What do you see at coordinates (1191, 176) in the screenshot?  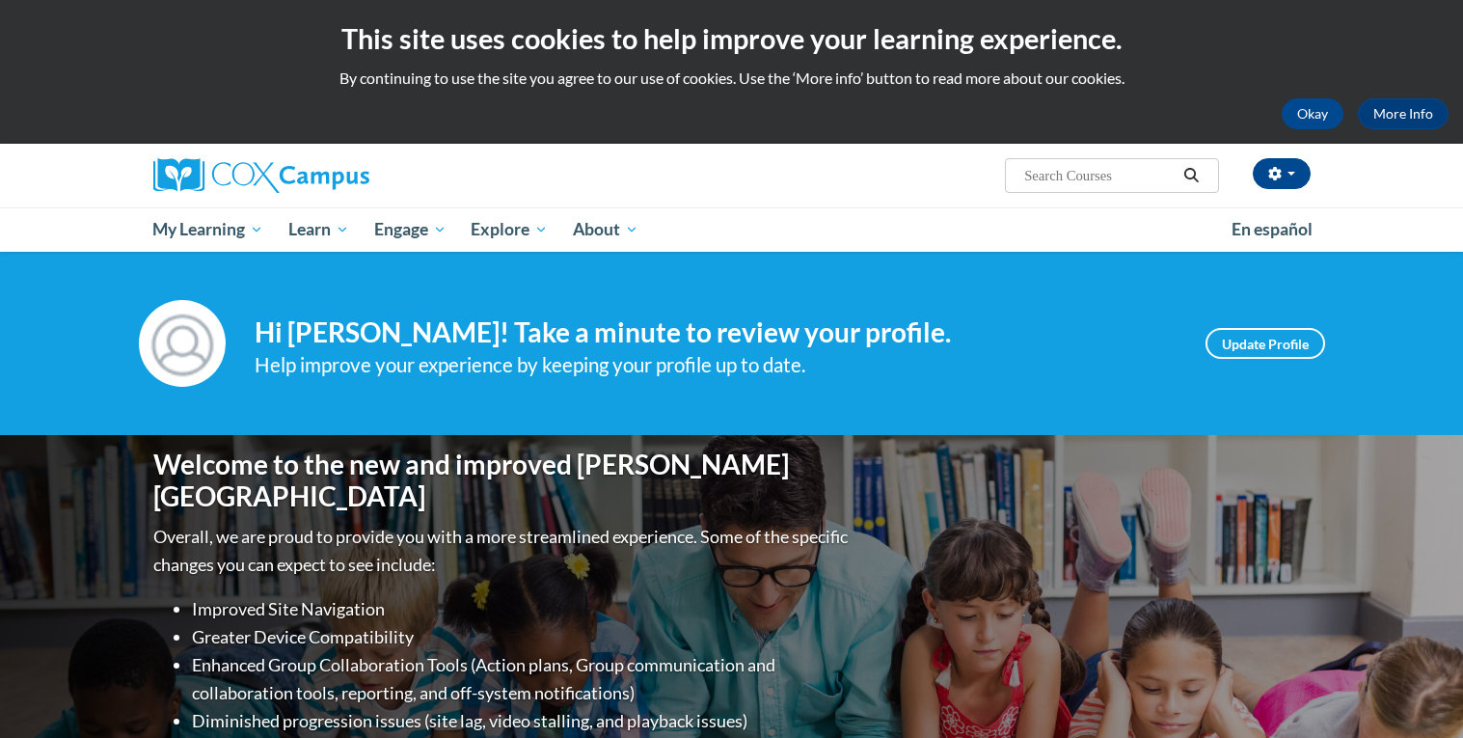 I see `button: Search` at bounding box center [1191, 176].